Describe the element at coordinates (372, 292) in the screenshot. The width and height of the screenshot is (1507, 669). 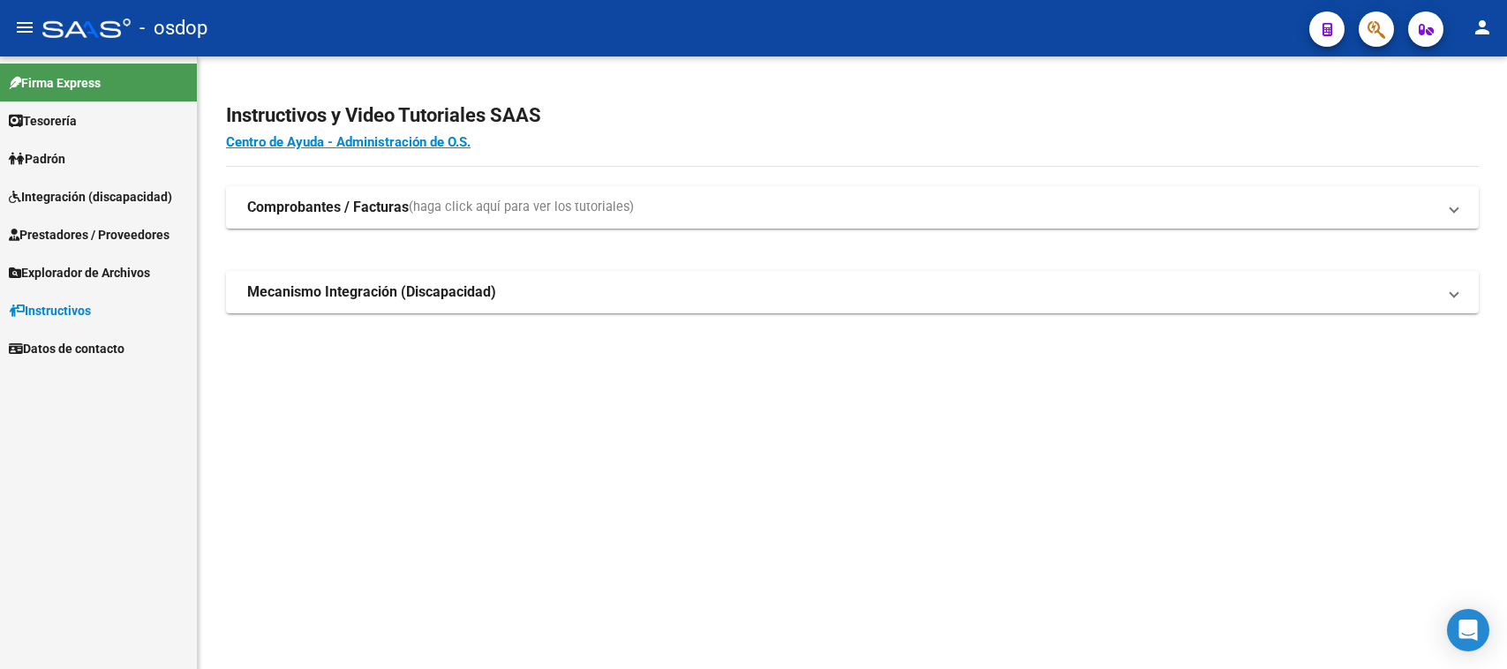
I see `strong: Mecanismo Integración (Discapacidad)` at that location.